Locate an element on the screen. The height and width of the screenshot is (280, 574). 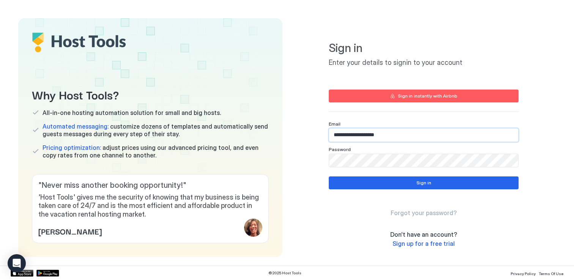
span: Password is located at coordinates (339, 149).